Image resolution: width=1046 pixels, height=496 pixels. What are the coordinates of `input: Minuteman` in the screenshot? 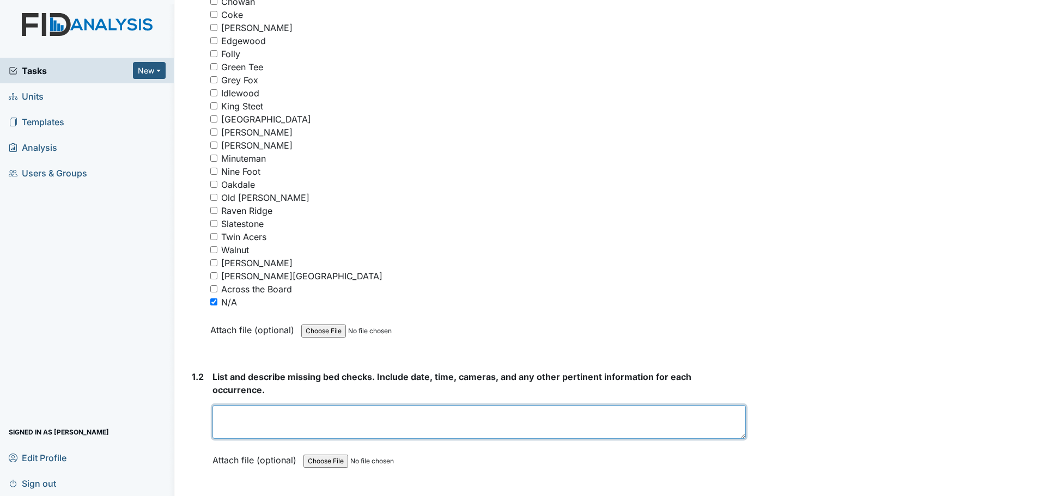 It's located at (214, 158).